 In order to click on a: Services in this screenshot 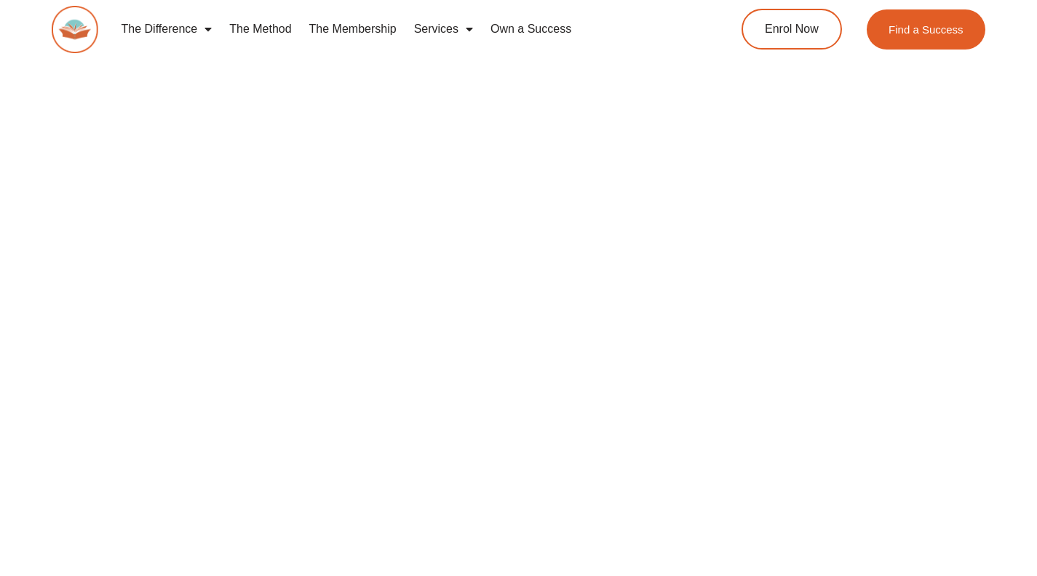, I will do `click(443, 29)`.